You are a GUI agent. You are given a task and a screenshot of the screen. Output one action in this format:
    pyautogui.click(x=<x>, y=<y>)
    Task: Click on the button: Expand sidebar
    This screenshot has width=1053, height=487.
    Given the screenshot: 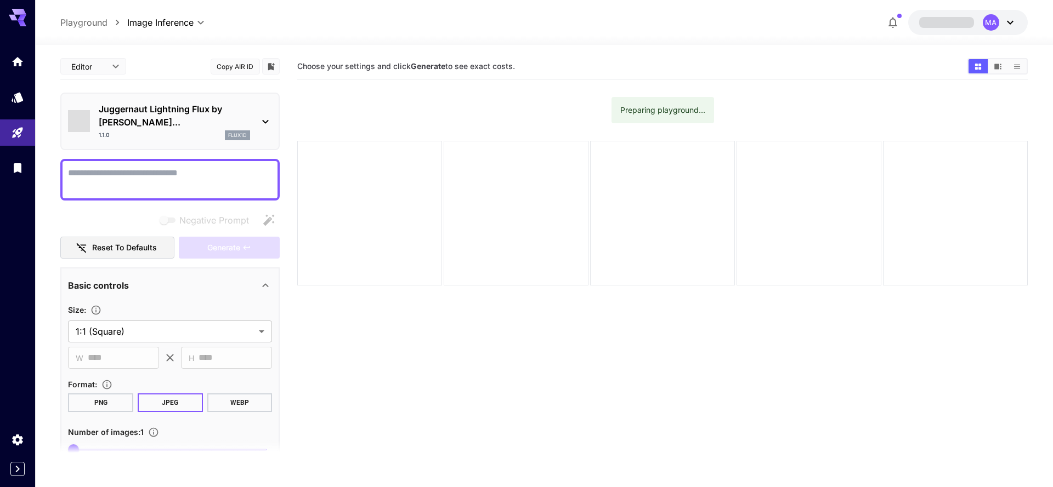 What is the action you would take?
    pyautogui.click(x=18, y=469)
    